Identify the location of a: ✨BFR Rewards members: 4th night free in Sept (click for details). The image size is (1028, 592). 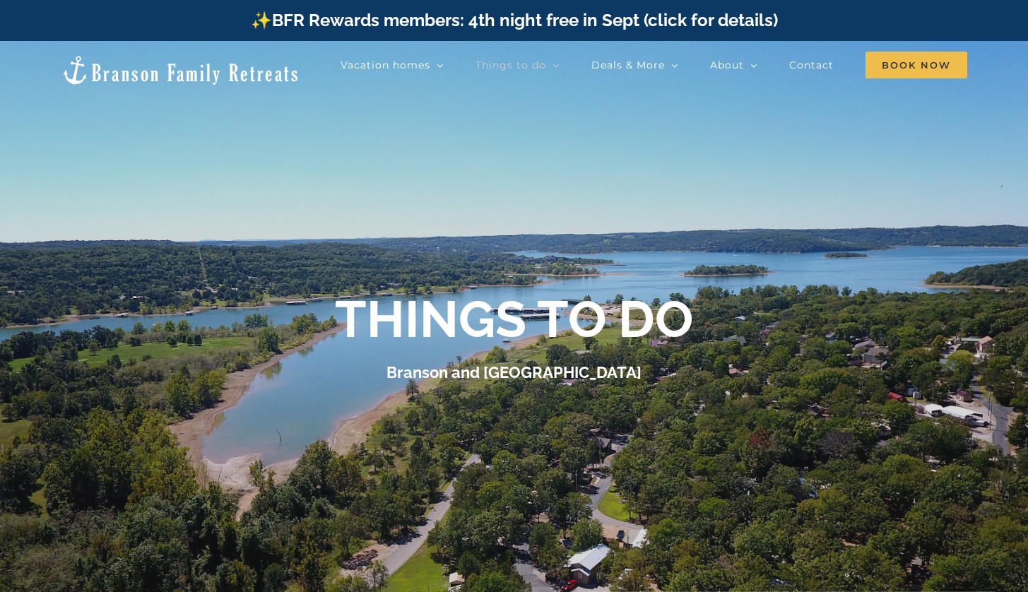
(514, 20).